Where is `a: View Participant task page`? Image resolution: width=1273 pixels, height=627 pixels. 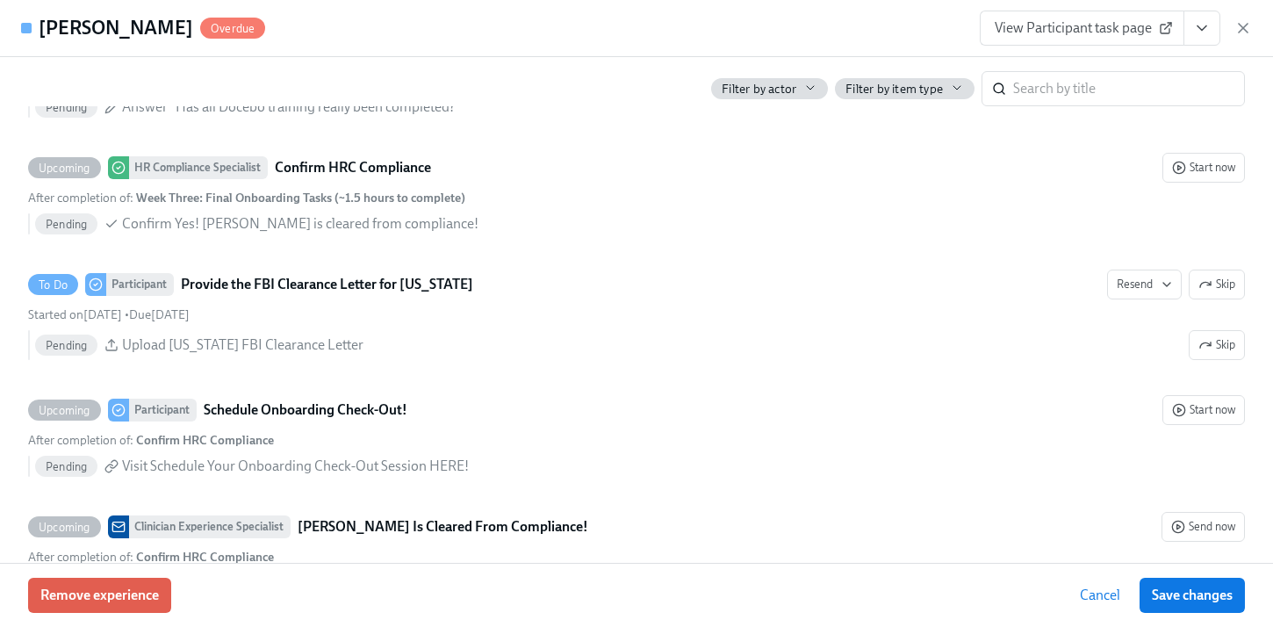
a: View Participant task page is located at coordinates (1081, 28).